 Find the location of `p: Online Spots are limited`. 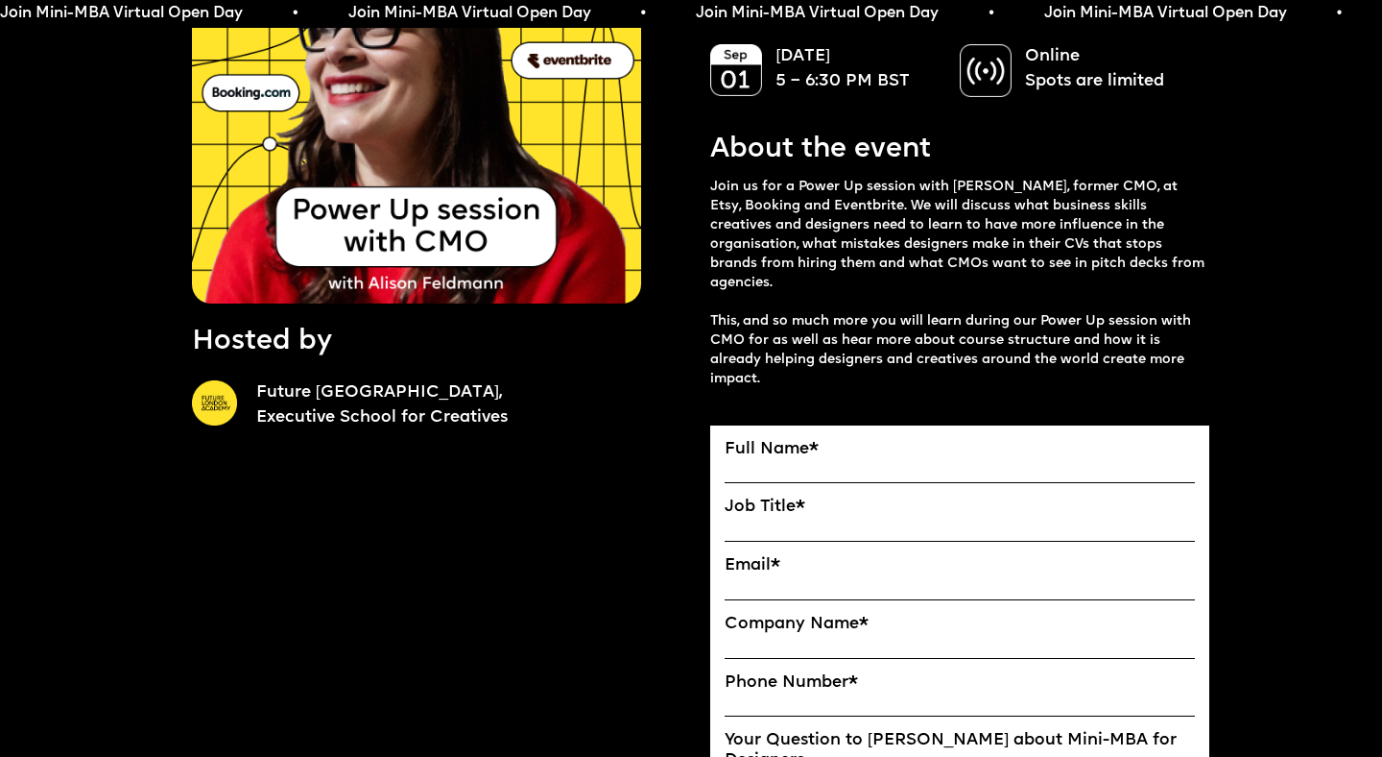

p: Online Spots are limited is located at coordinates (1108, 69).